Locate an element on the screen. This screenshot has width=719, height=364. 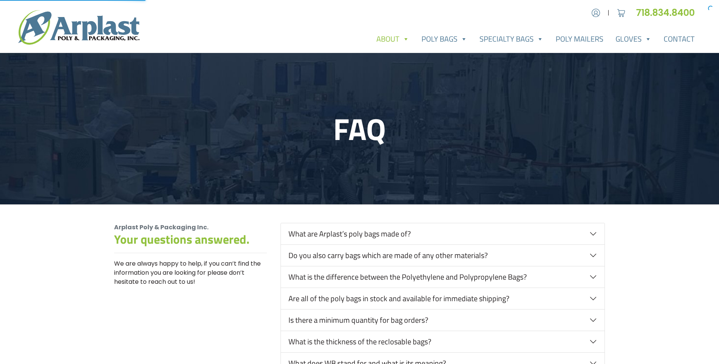
strong: Arplast Poly & Packaging Inc. is located at coordinates (161, 227).